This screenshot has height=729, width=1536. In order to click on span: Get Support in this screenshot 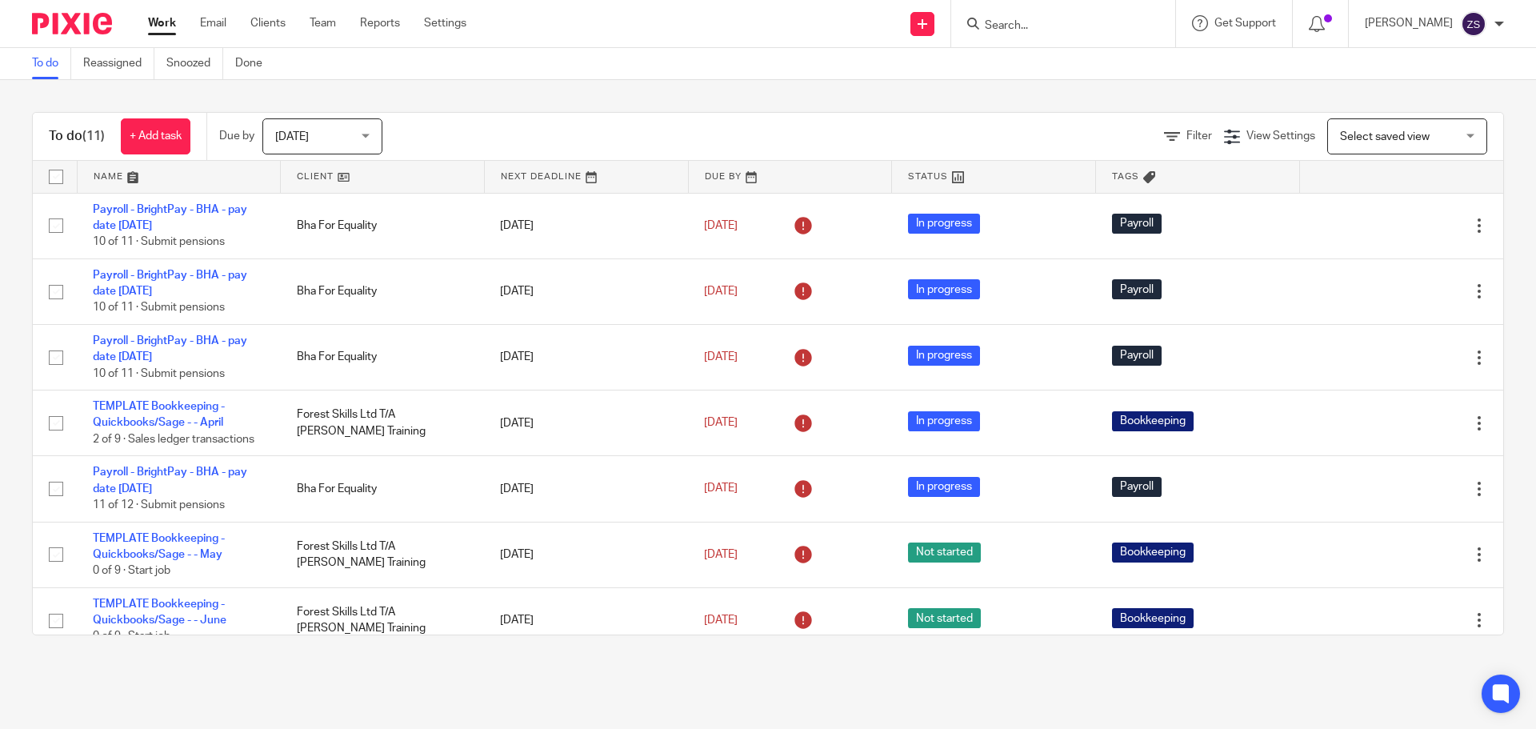, I will do `click(1245, 23)`.